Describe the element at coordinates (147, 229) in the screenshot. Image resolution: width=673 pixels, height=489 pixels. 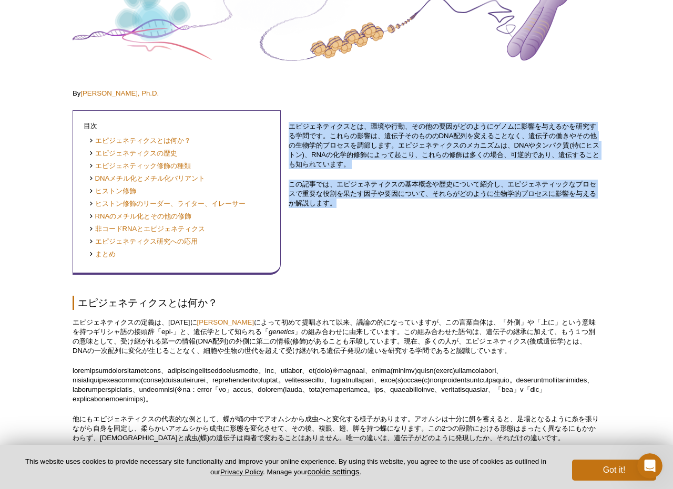
I see `a: 非コードRNAとエピジェネティクス` at that location.